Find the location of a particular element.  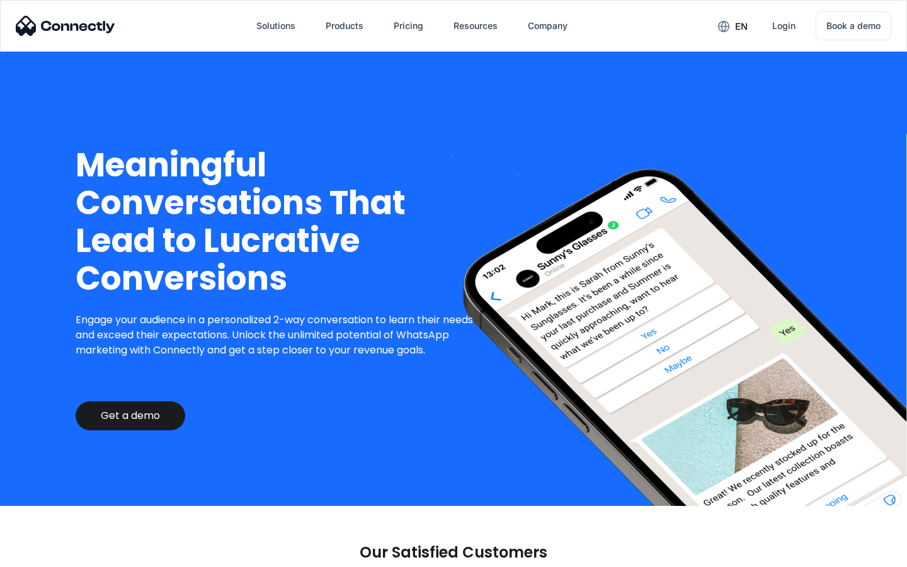

div: Company is located at coordinates (548, 26).